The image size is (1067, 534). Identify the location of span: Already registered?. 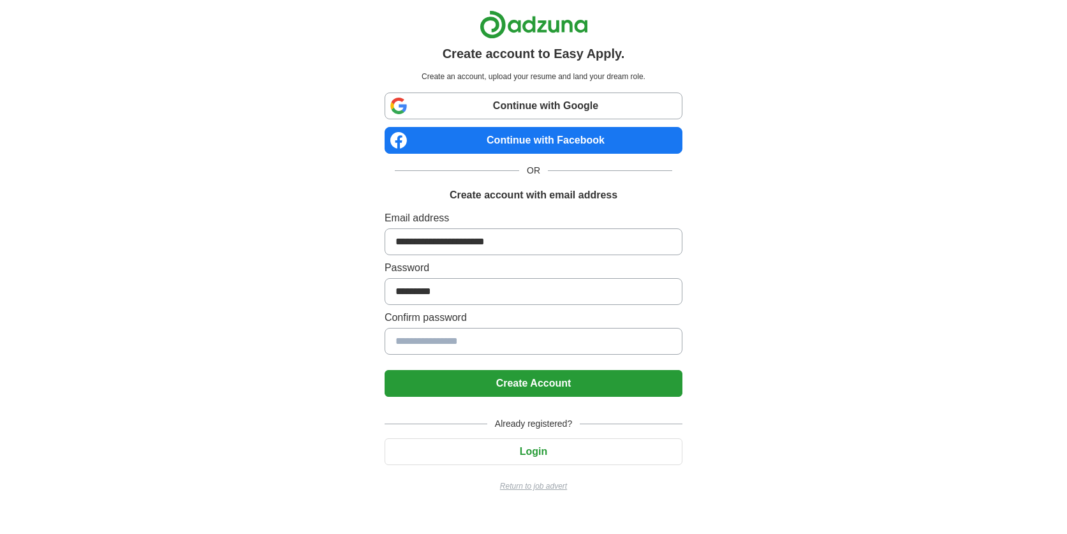
(533, 424).